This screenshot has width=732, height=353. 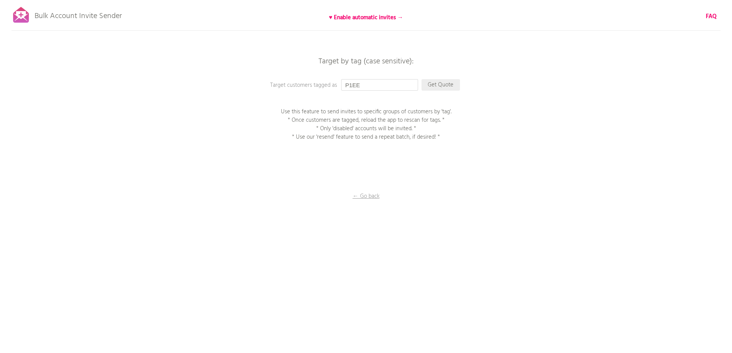 What do you see at coordinates (366, 18) in the screenshot?
I see `b: ♥ Enable automatic invites →` at bounding box center [366, 18].